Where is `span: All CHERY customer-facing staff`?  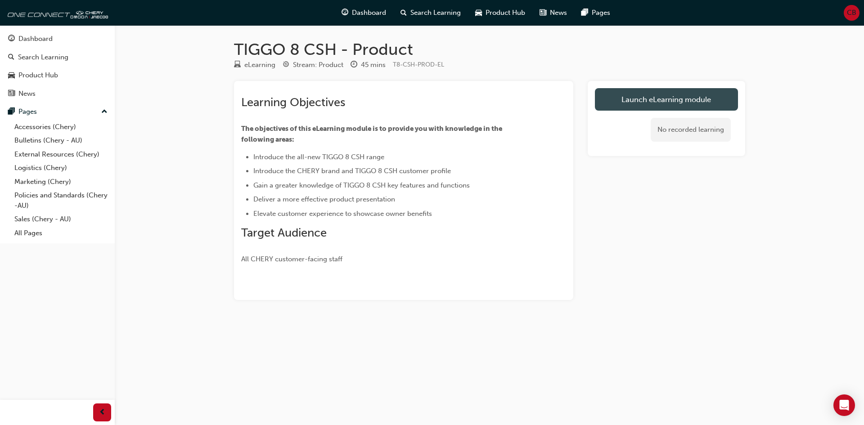
span: All CHERY customer-facing staff is located at coordinates (292, 259).